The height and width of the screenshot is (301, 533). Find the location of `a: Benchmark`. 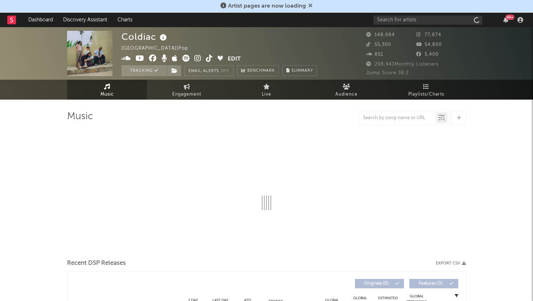

a: Benchmark is located at coordinates (258, 71).